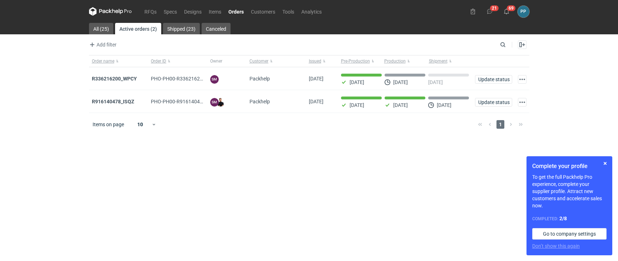 The height and width of the screenshot is (261, 618). What do you see at coordinates (360, 61) in the screenshot?
I see `button: Pre-Production` at bounding box center [360, 61].